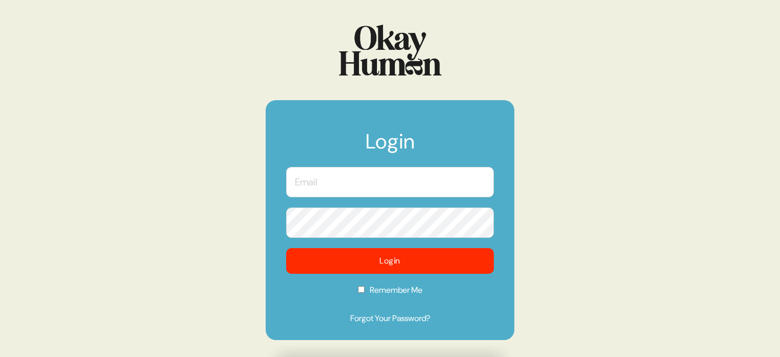 This screenshot has width=780, height=357. What do you see at coordinates (390, 182) in the screenshot?
I see `input: Email` at bounding box center [390, 182].